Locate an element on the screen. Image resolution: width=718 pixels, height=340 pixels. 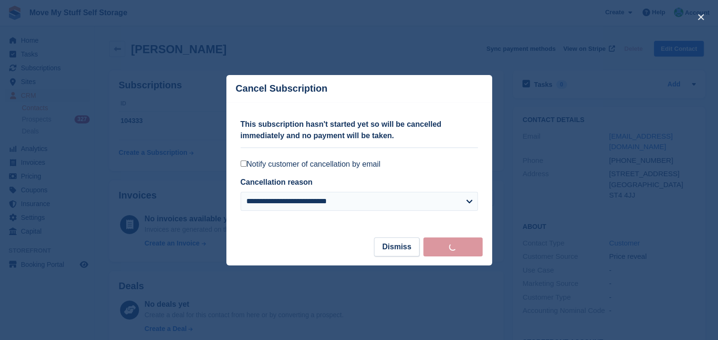
p: Cancel Subscription is located at coordinates (281, 88).